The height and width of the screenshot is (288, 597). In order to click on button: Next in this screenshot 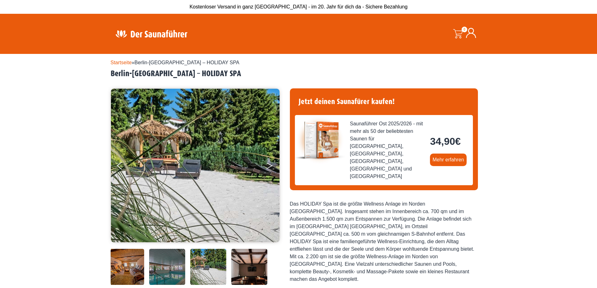, I will do `click(274, 167)`.